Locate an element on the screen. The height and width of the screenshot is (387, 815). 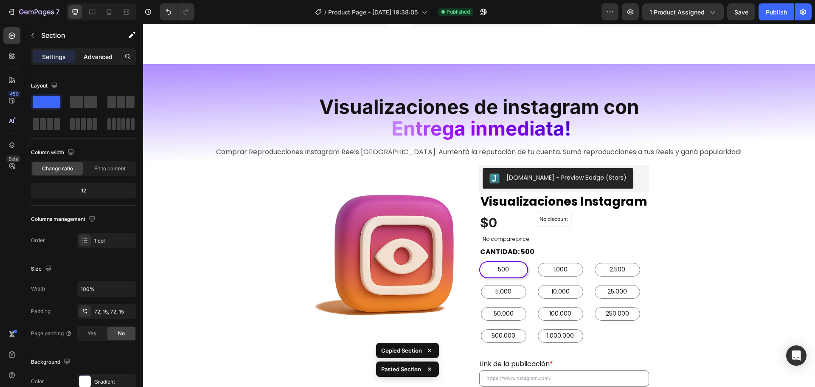
div: 12 is located at coordinates (84, 191).